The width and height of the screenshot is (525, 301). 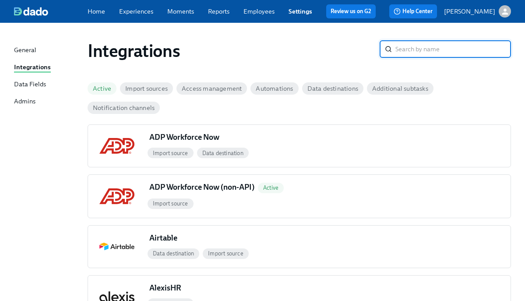 What do you see at coordinates (117, 246) in the screenshot?
I see `img: Airtable` at bounding box center [117, 246].